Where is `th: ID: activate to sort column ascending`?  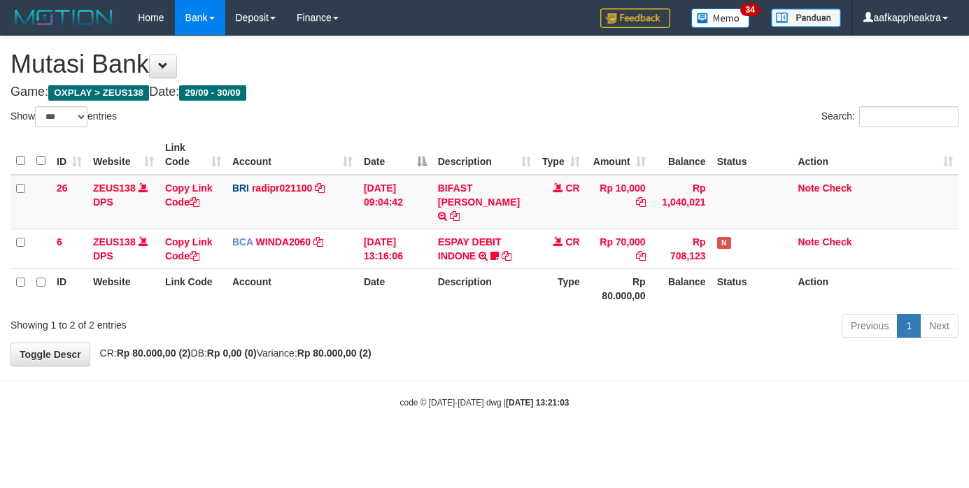 th: ID: activate to sort column ascending is located at coordinates (69, 155).